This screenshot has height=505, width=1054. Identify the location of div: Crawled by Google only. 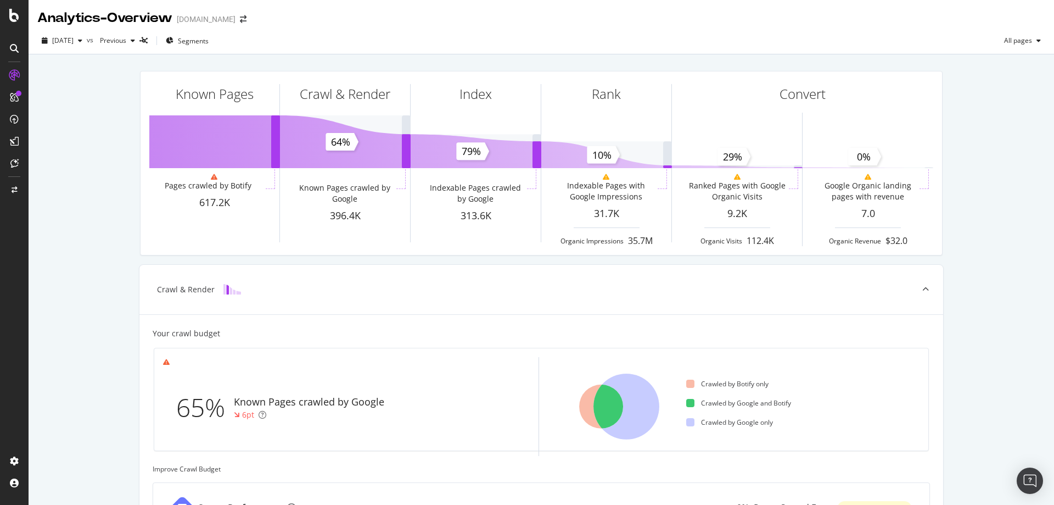
(730, 422).